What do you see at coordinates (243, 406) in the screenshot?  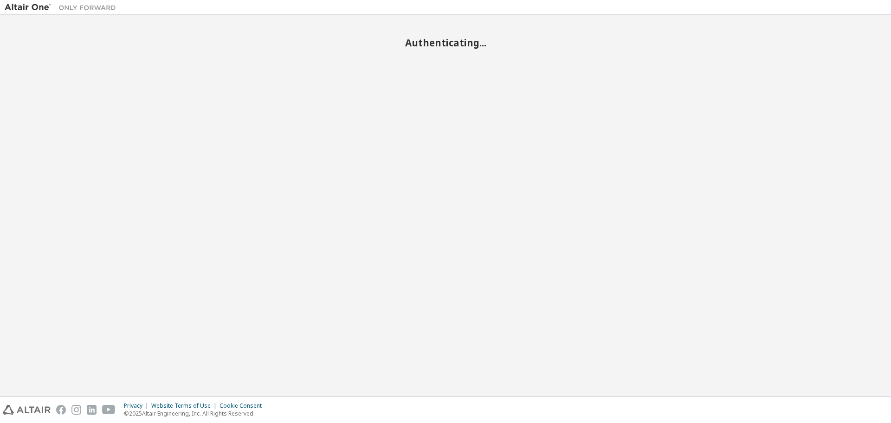 I see `div: Cookie Consent` at bounding box center [243, 406].